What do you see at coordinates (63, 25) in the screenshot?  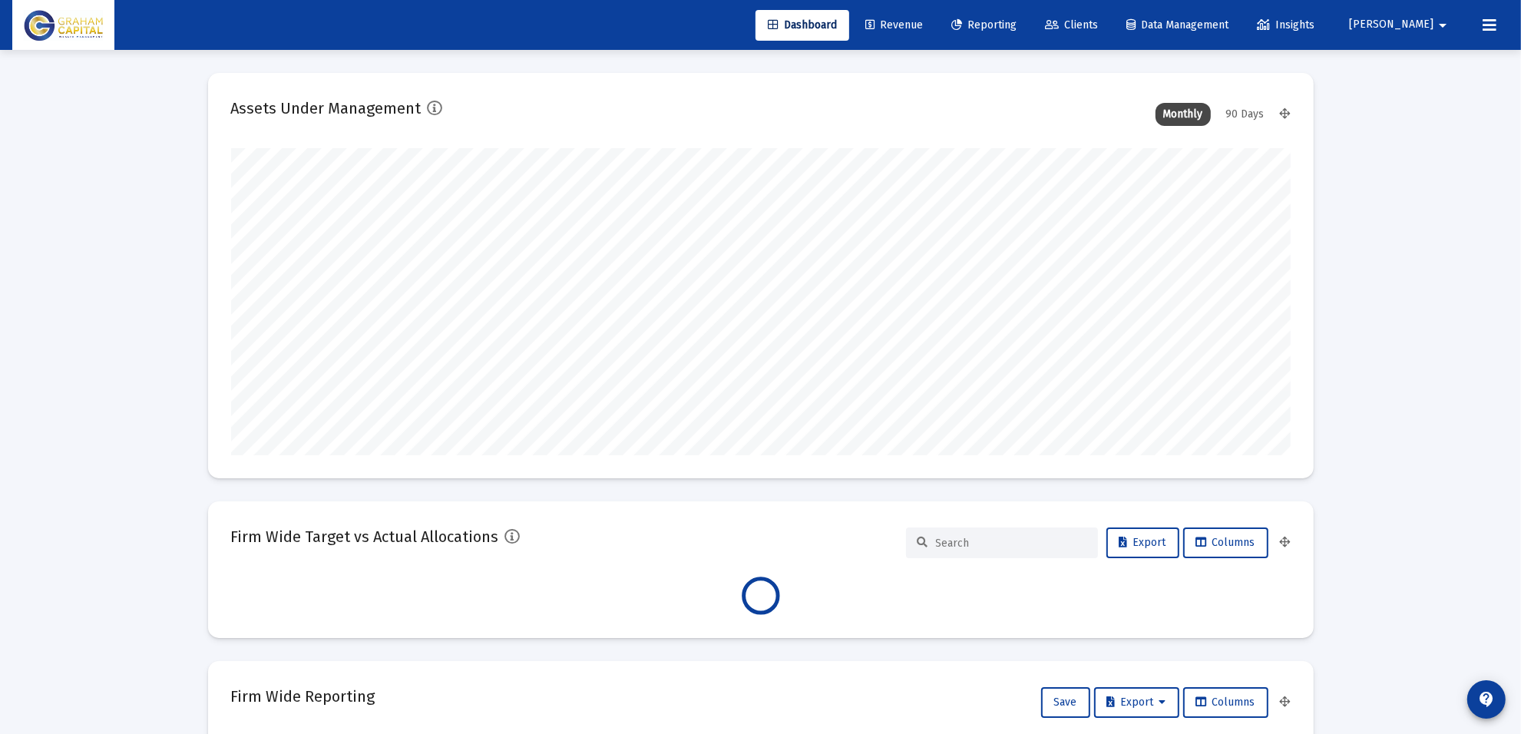 I see `img: Dashboard` at bounding box center [63, 25].